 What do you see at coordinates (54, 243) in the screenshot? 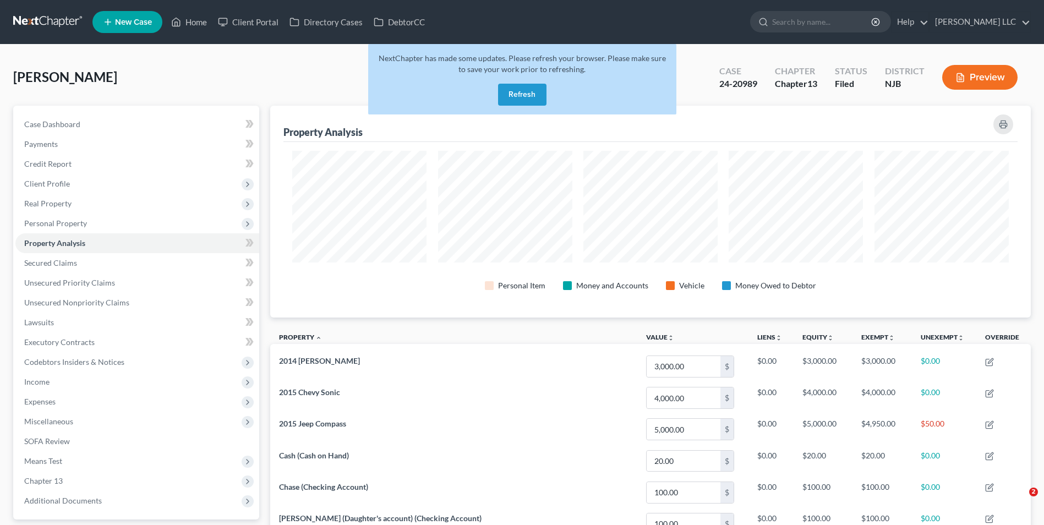
I see `span: Property Analysis` at bounding box center [54, 243].